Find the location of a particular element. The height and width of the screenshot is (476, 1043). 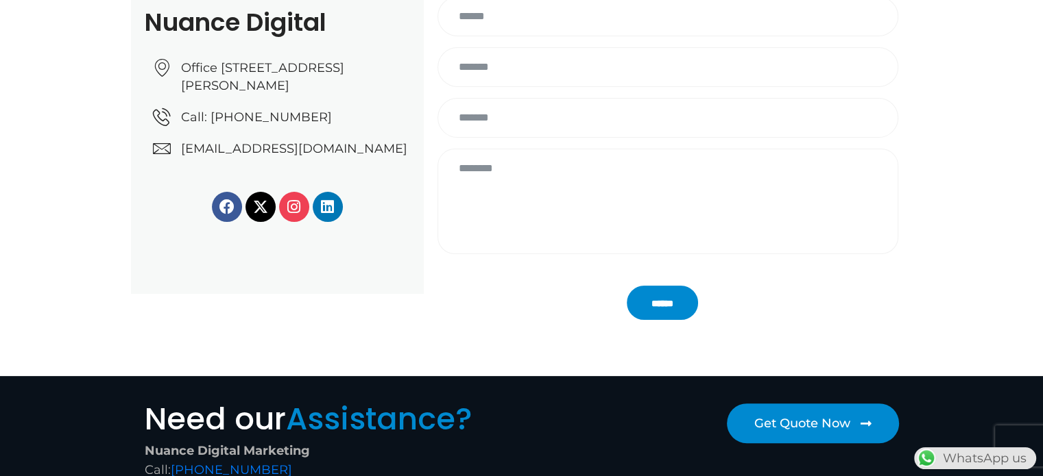

h2: Need our is located at coordinates (330, 419).